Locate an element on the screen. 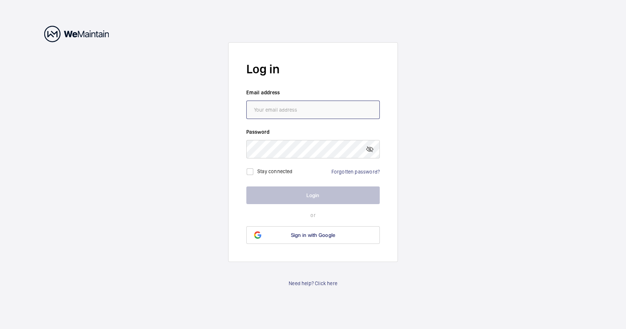  label: Email address is located at coordinates (313, 93).